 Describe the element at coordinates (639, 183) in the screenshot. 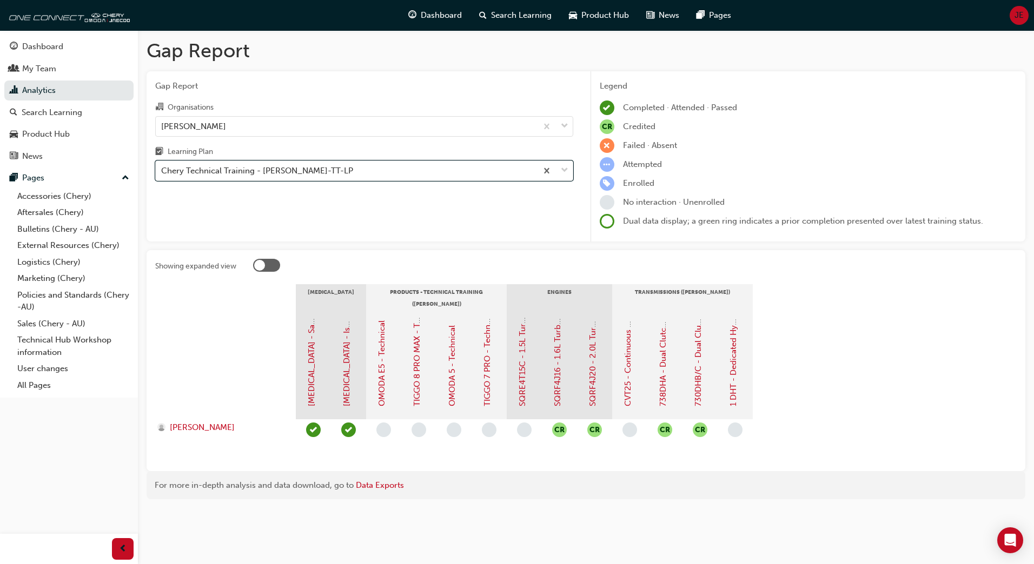

I see `span: Enrolled` at that location.